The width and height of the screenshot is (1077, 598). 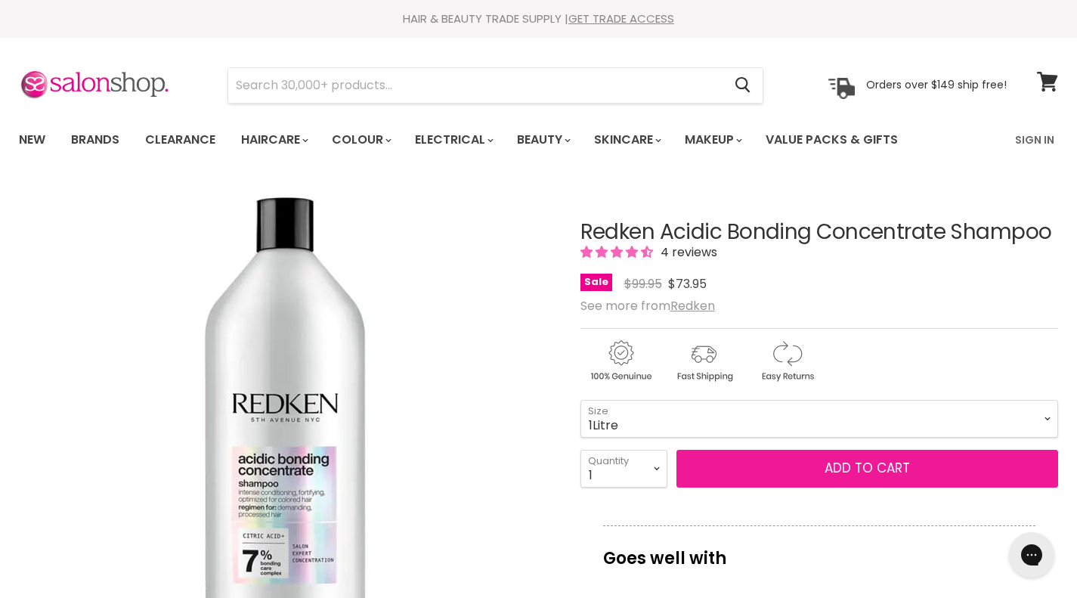 What do you see at coordinates (819, 550) in the screenshot?
I see `p: Goes well with` at bounding box center [819, 550].